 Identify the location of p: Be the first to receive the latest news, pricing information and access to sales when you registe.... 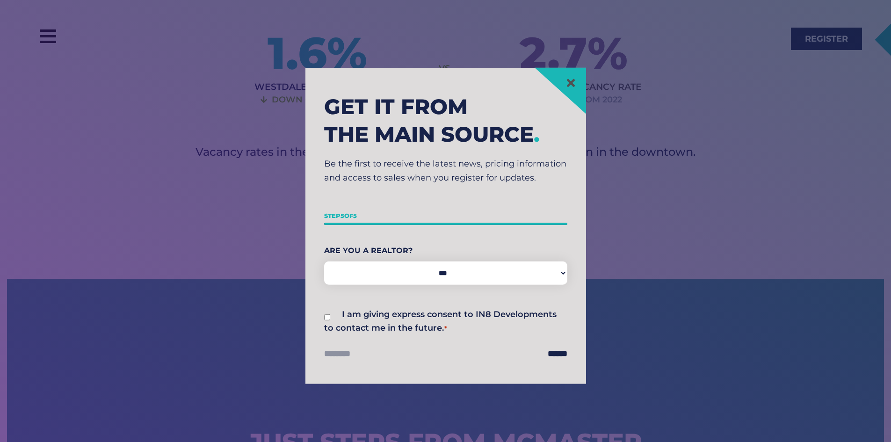
(446, 171).